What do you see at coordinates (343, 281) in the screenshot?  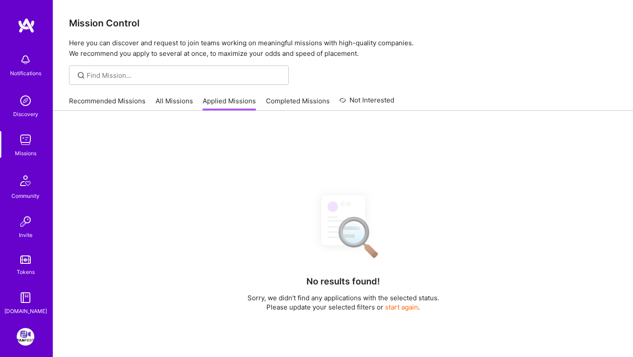 I see `h4: No results found!` at bounding box center [343, 281].